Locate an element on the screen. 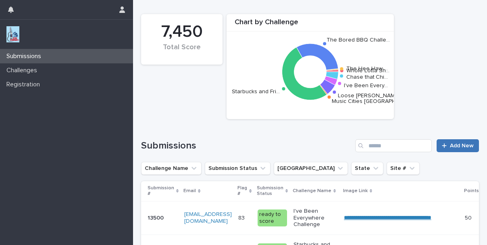 This screenshot has height=245, width=487. p: Submissions is located at coordinates (25, 56).